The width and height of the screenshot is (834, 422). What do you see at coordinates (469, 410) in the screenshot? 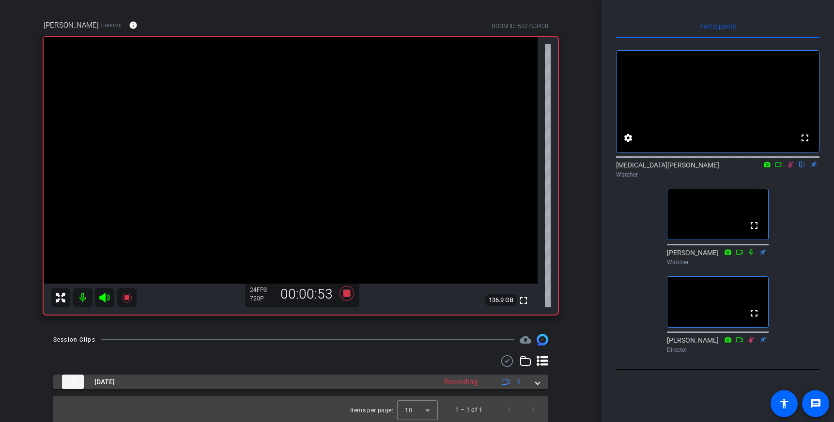
I see `div: 1 – 1 of 1` at bounding box center [469, 410].